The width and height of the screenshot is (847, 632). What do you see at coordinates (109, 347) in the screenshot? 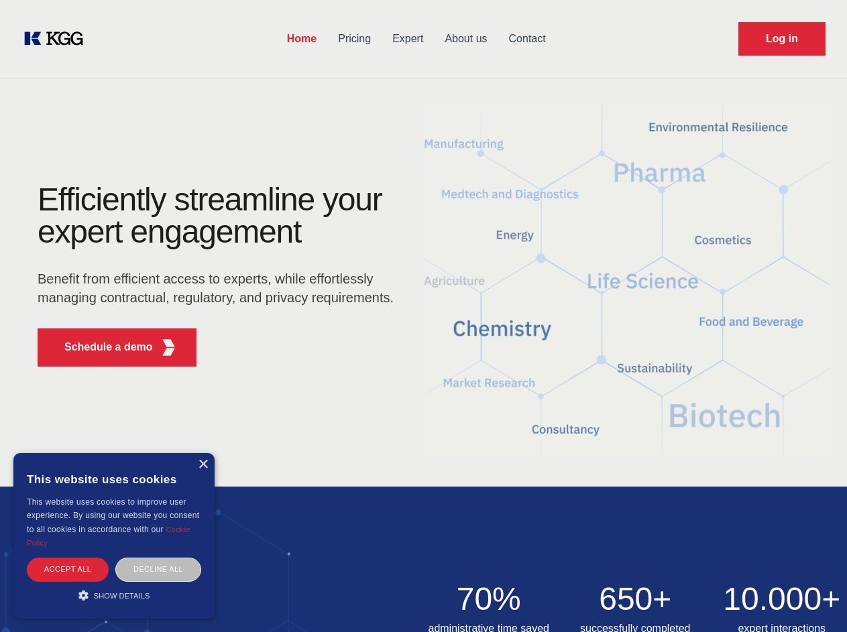
I see `p: Schedule a demo` at bounding box center [109, 347].